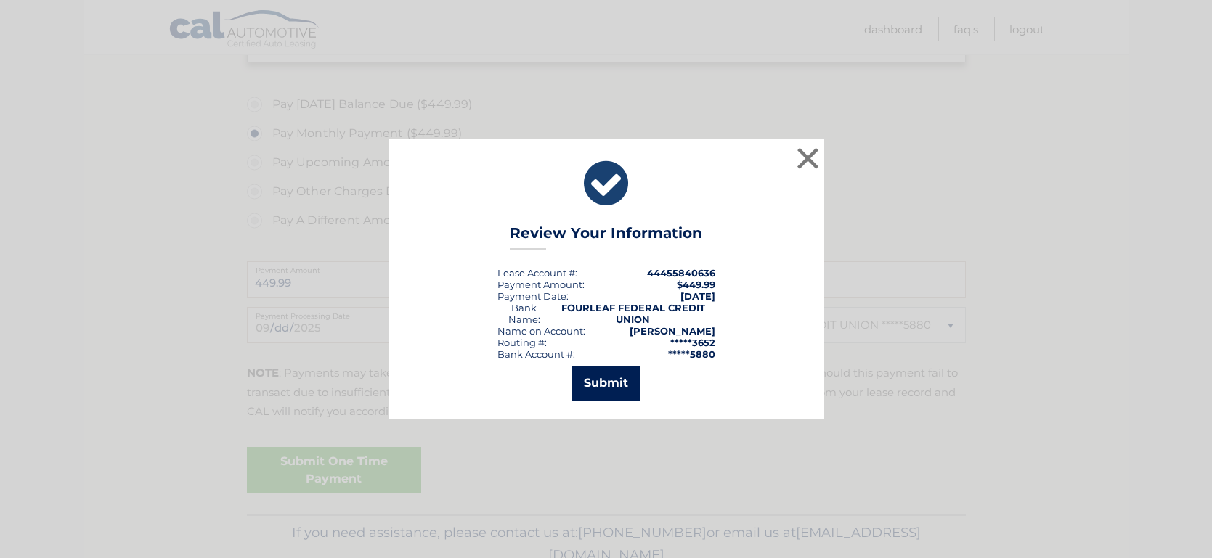 The image size is (1212, 558). Describe the element at coordinates (606, 383) in the screenshot. I see `button: Submit` at that location.